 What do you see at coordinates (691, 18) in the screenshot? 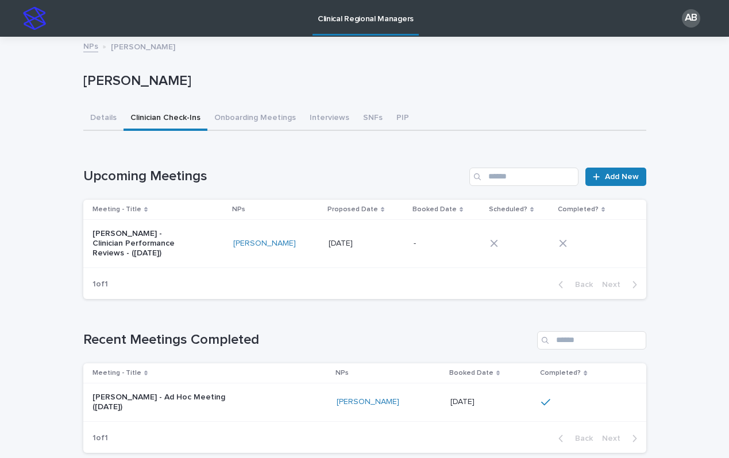
I see `div: AB` at bounding box center [691, 18].